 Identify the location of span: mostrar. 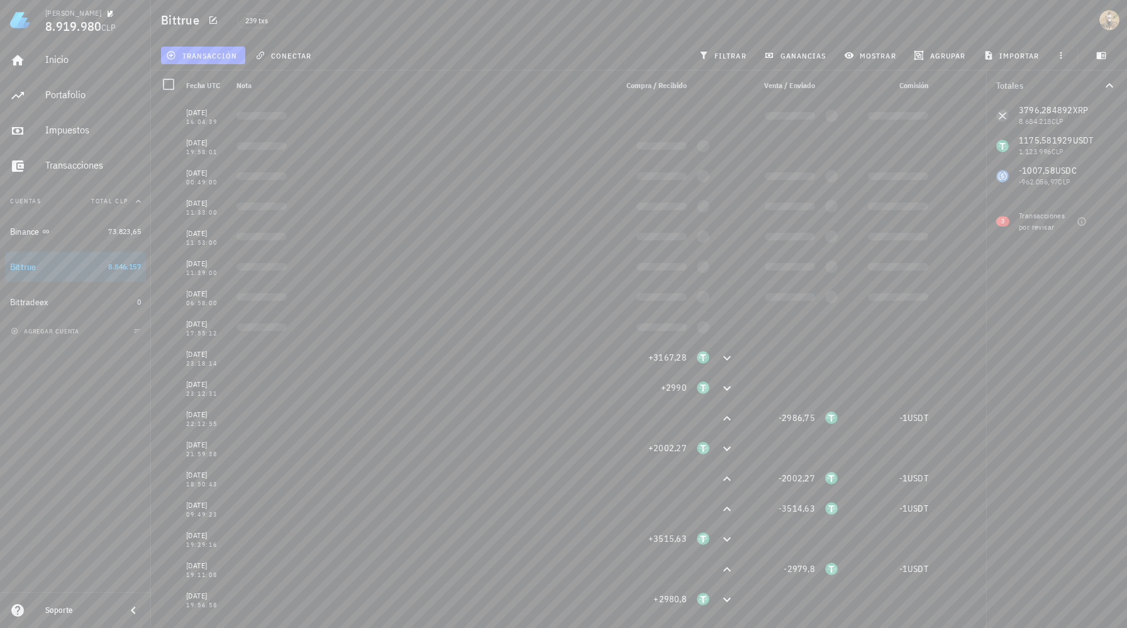
(871, 55).